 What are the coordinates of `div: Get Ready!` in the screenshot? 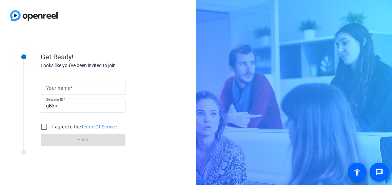 It's located at (108, 57).